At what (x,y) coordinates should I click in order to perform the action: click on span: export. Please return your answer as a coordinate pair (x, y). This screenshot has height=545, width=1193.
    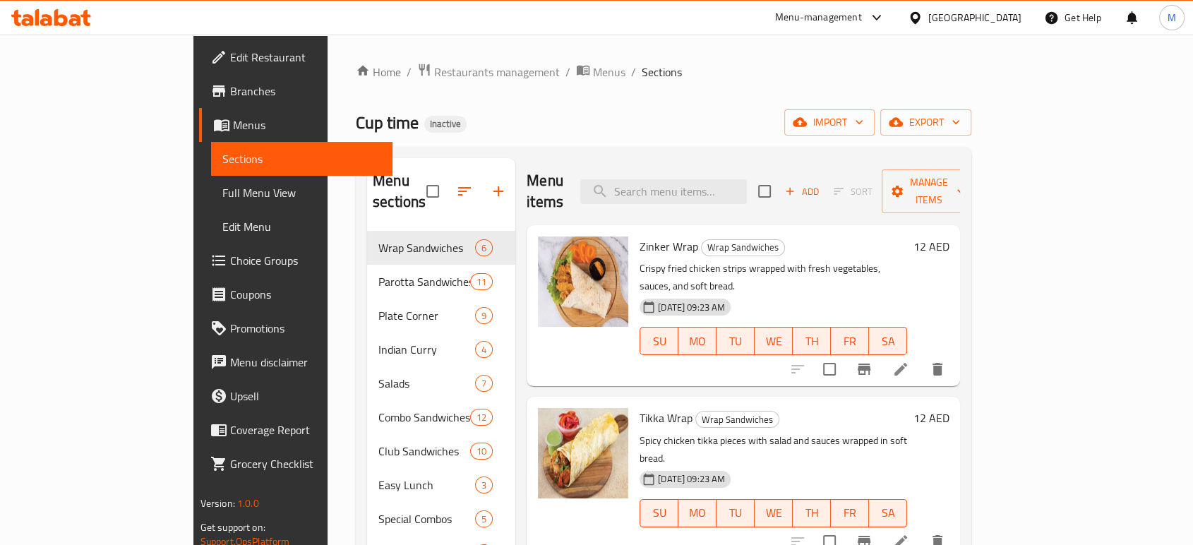
    Looking at the image, I should click on (925, 122).